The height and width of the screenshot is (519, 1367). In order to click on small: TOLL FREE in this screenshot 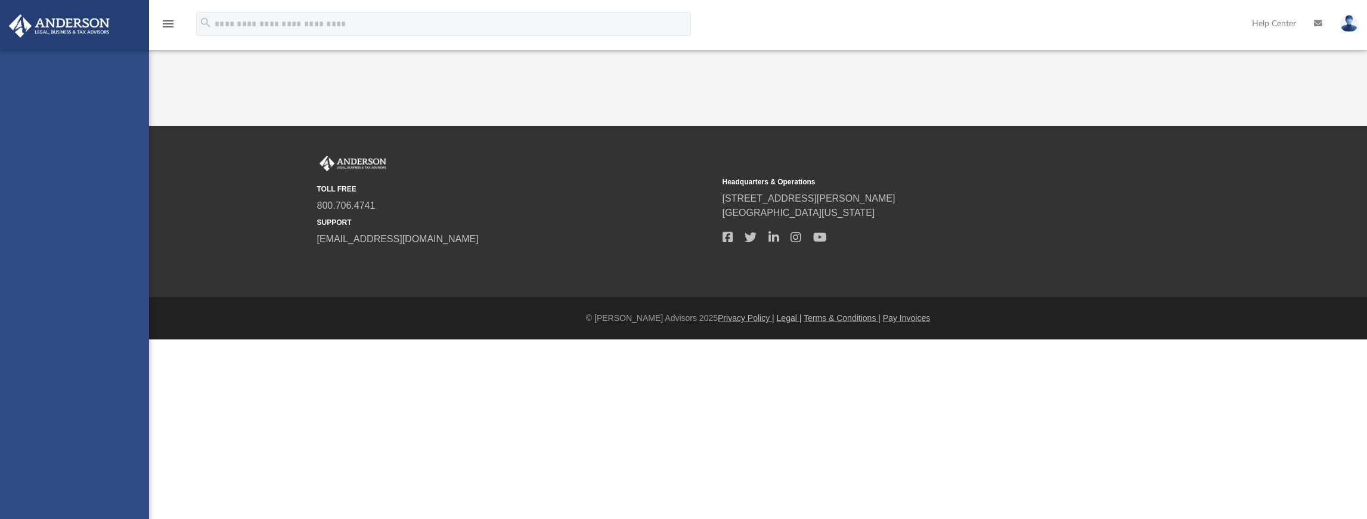, I will do `click(516, 189)`.